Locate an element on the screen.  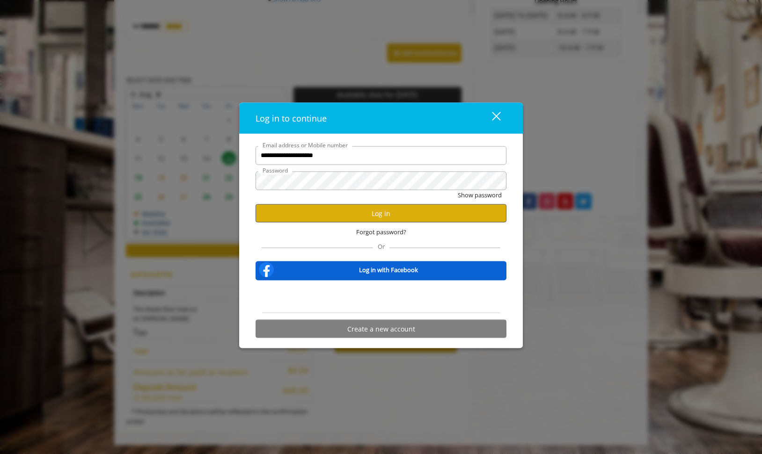
button: close dialog is located at coordinates (490, 118).